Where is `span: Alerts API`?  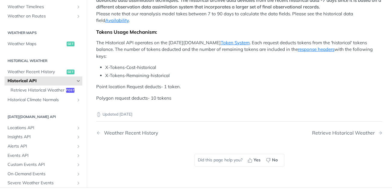
span: Alerts API is located at coordinates (41, 147).